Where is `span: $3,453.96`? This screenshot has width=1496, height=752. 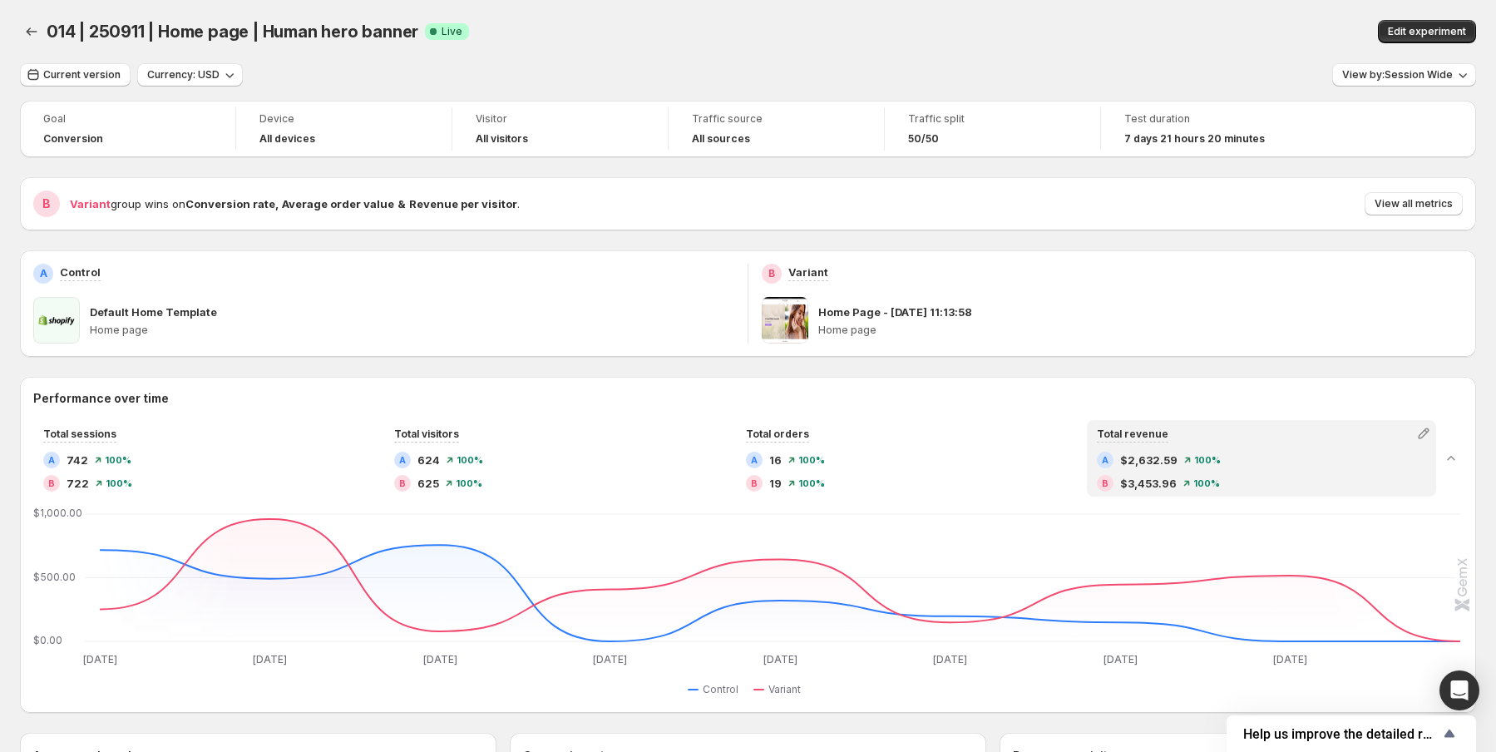 span: $3,453.96 is located at coordinates (1148, 483).